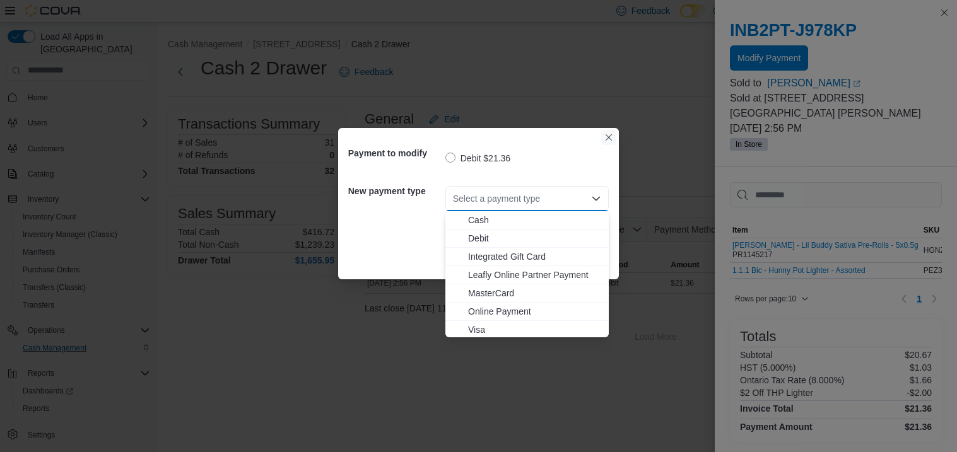 The width and height of the screenshot is (957, 452). Describe the element at coordinates (609, 138) in the screenshot. I see `button: Closes this modal window` at that location.